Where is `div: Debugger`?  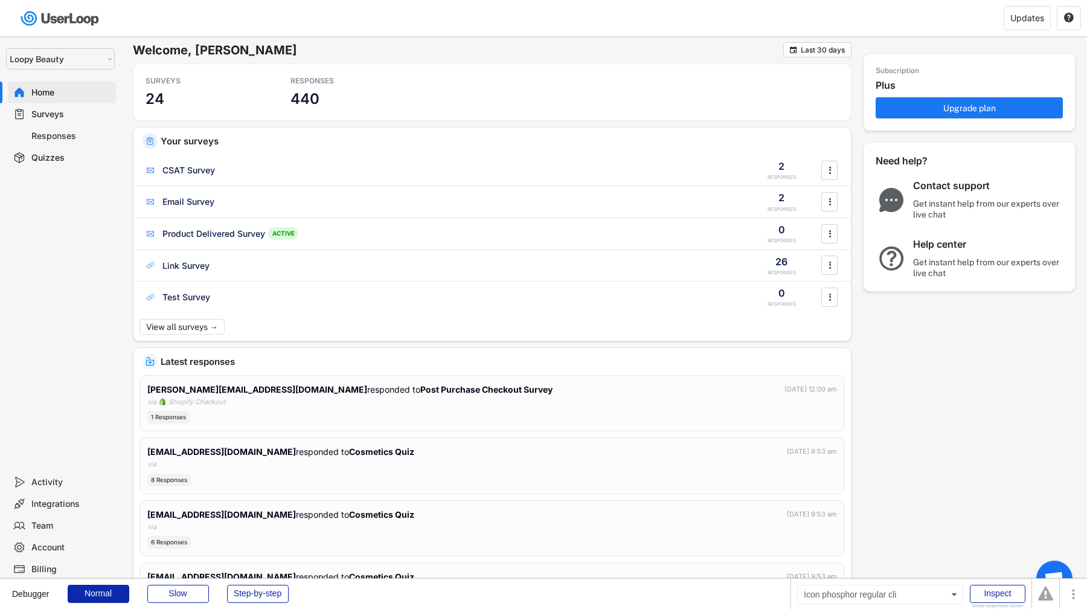 div: Debugger is located at coordinates (31, 588).